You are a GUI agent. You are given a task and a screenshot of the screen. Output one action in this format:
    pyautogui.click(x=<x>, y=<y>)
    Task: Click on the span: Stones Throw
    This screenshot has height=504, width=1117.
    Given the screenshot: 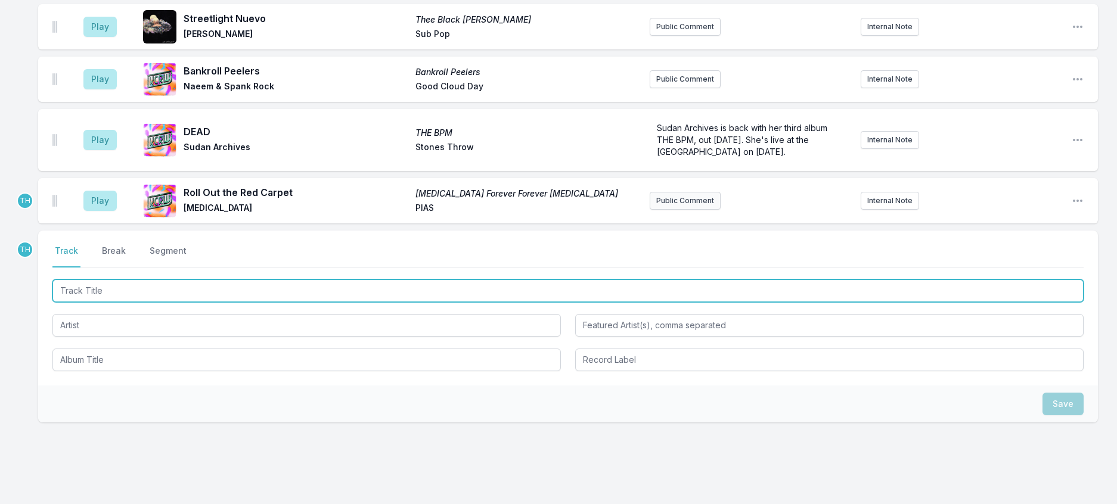 What is the action you would take?
    pyautogui.click(x=527, y=148)
    